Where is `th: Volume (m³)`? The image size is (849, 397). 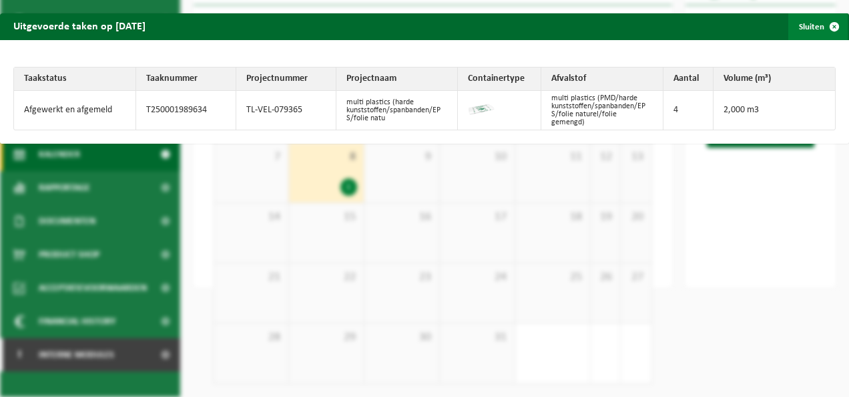 th: Volume (m³) is located at coordinates (774, 79).